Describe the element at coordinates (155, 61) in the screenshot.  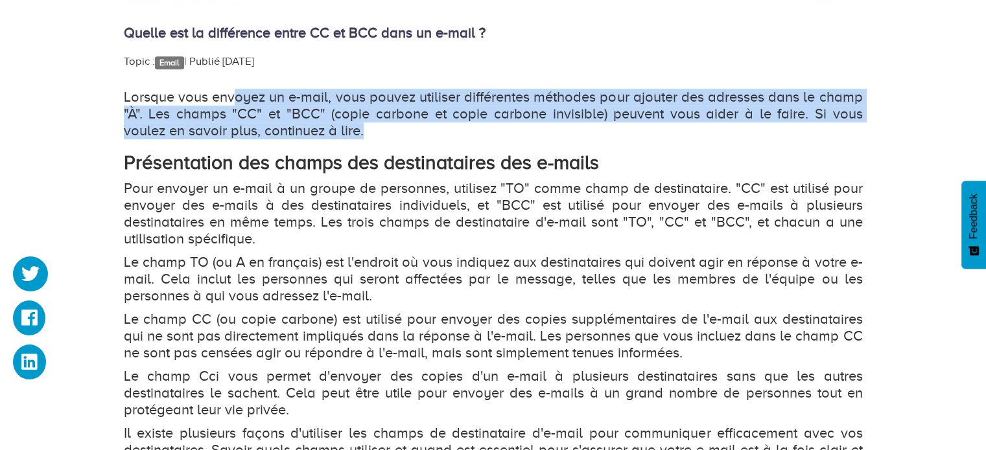
I see `span: Topic : |` at that location.